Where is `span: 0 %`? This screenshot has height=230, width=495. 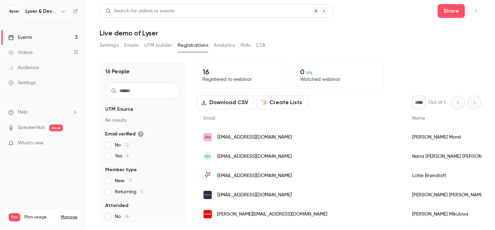
span: 0 % is located at coordinates (309, 73).